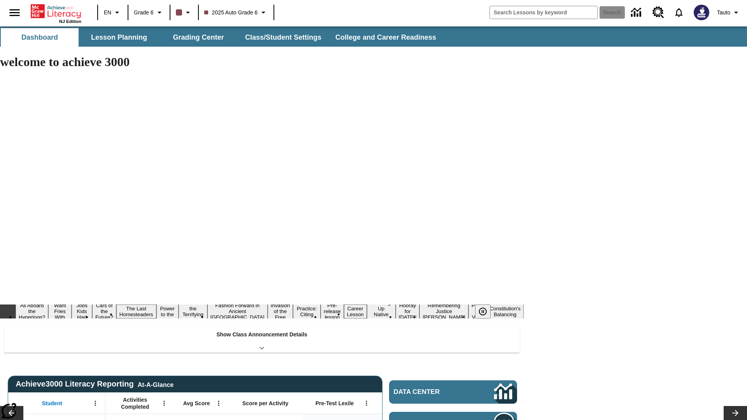 The width and height of the screenshot is (747, 420). I want to click on span: Pre-Test Lexile, so click(334, 403).